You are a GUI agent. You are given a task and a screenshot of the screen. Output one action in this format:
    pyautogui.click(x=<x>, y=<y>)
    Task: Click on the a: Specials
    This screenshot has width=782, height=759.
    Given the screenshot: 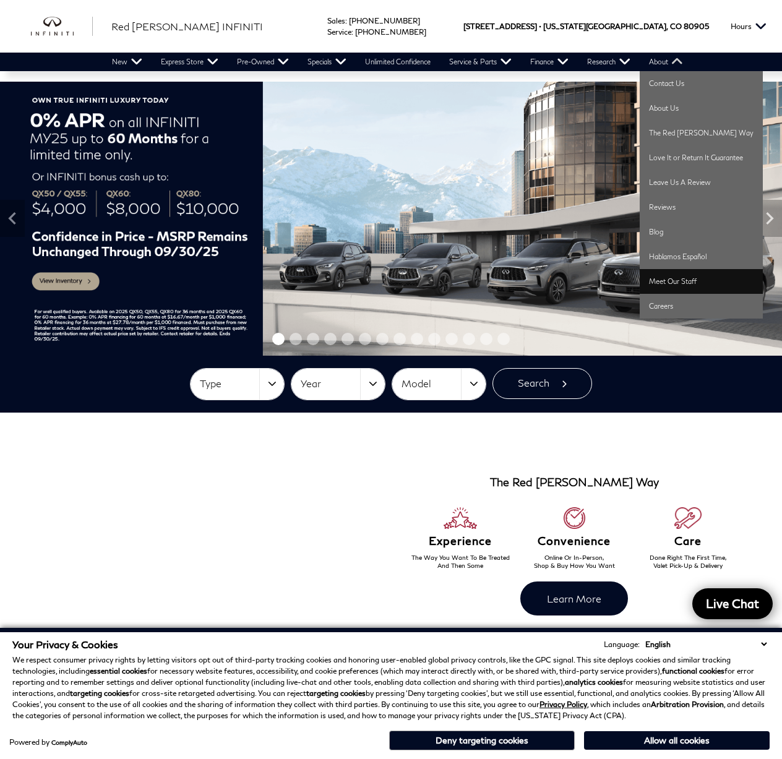 What is the action you would take?
    pyautogui.click(x=326, y=62)
    